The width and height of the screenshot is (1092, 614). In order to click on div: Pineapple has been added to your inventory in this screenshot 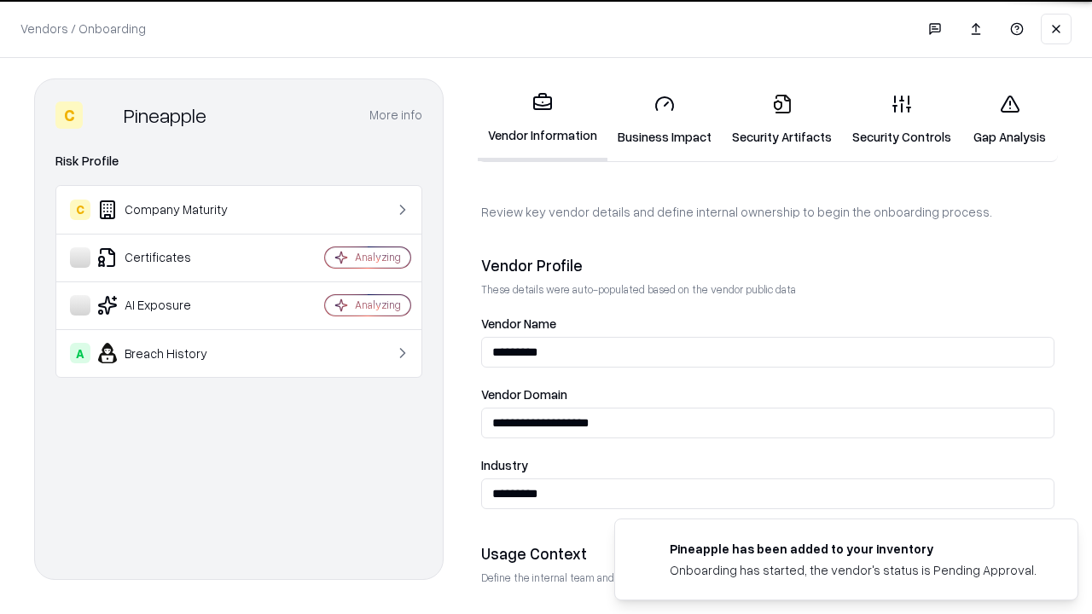, I will do `click(853, 549)`.